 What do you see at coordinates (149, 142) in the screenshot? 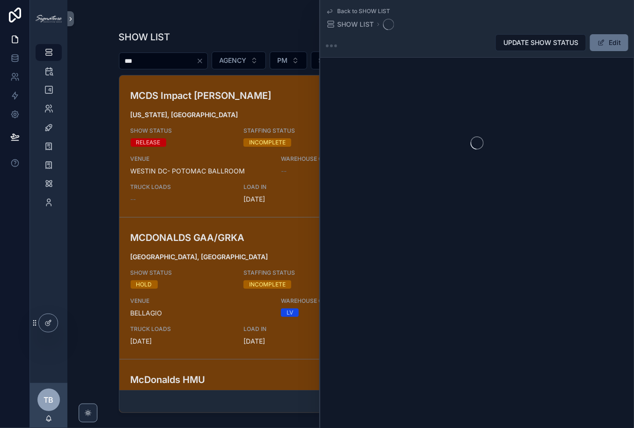
I see `div: RELEASE` at bounding box center [149, 142].